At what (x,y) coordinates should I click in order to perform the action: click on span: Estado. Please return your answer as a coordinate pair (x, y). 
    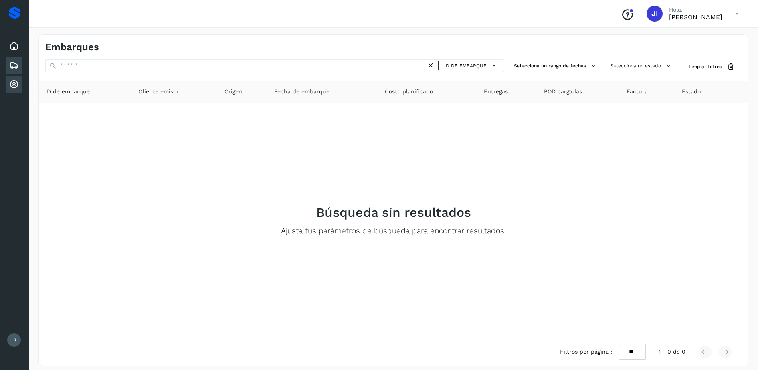
    Looking at the image, I should click on (691, 91).